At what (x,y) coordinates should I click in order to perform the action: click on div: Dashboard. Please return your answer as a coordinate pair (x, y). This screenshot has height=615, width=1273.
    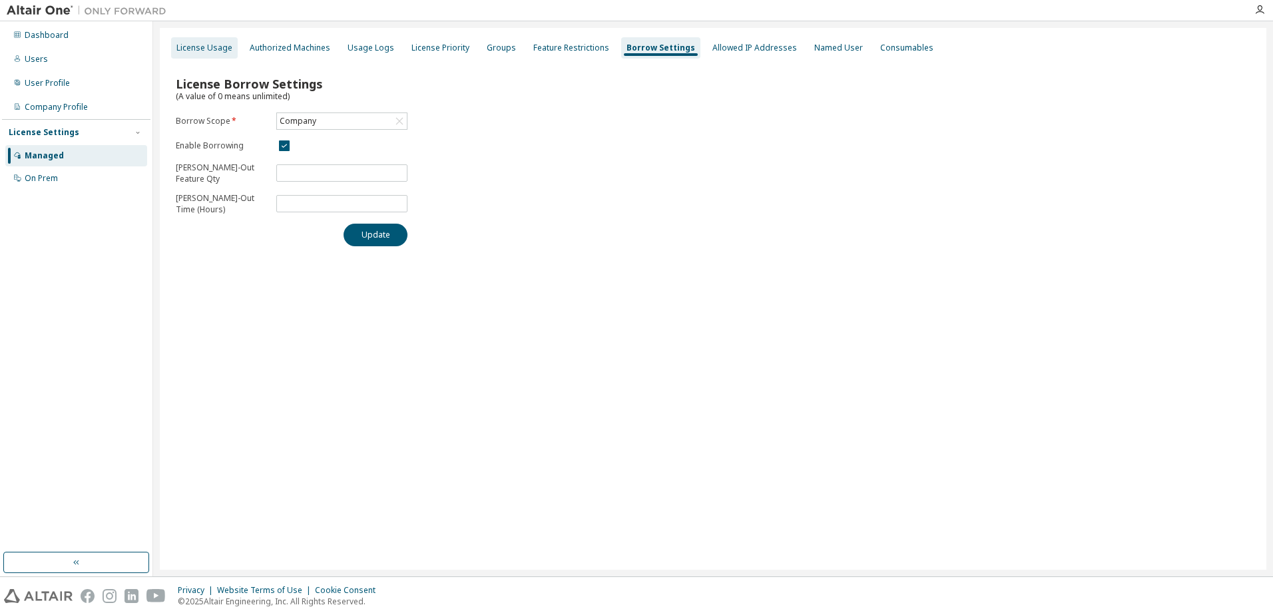
    Looking at the image, I should click on (47, 35).